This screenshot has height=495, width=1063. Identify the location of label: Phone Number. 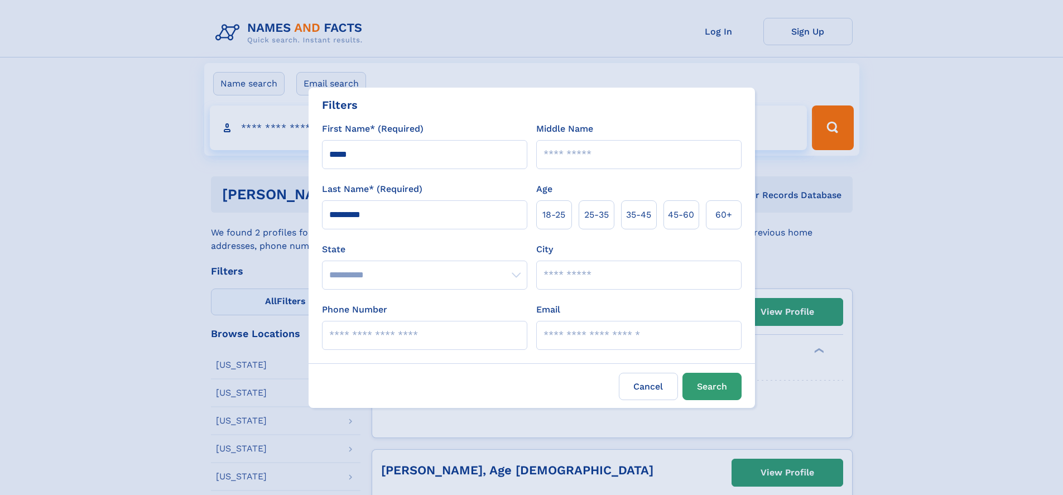
(354, 310).